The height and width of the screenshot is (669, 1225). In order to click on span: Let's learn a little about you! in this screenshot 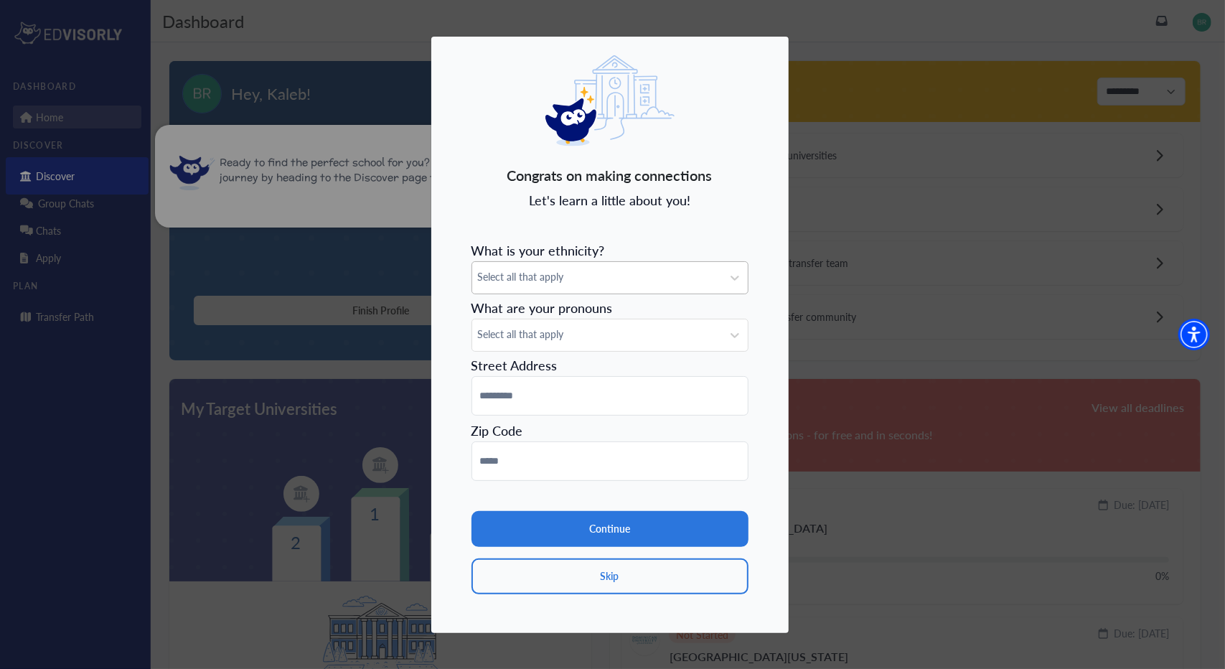, I will do `click(610, 200)`.